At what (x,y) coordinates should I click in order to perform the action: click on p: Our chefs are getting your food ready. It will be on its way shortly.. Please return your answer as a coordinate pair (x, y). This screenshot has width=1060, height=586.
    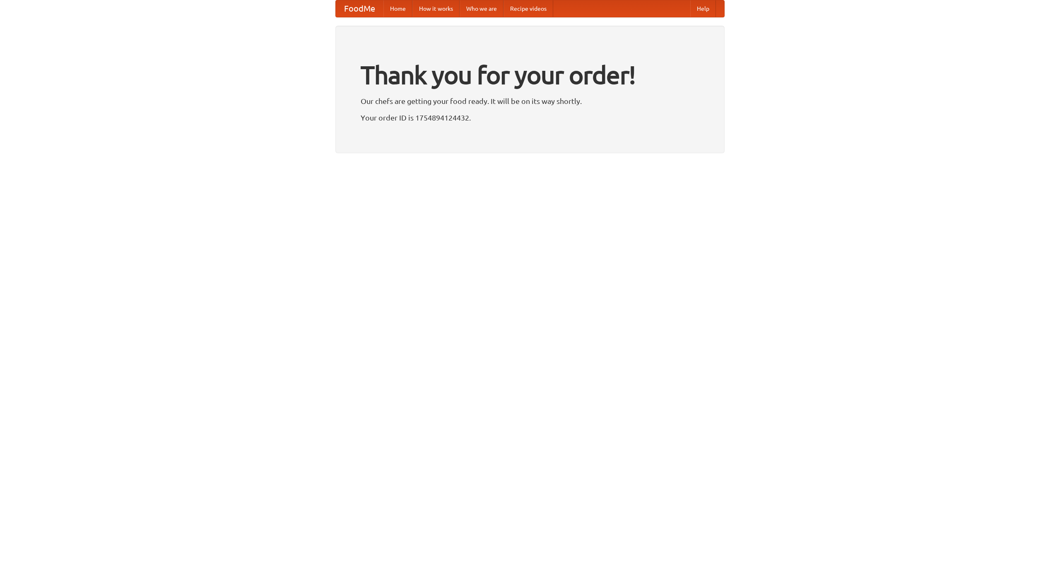
    Looking at the image, I should click on (530, 101).